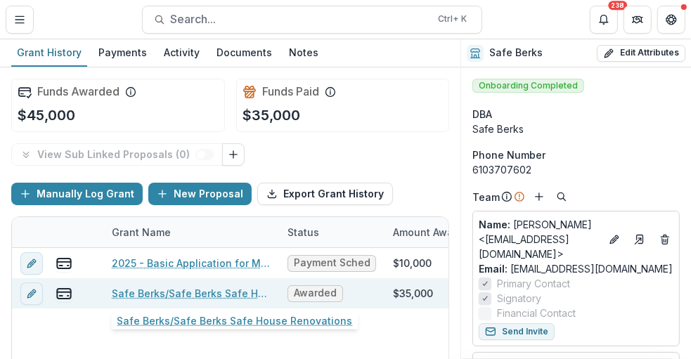  I want to click on button: Add, so click(540, 197).